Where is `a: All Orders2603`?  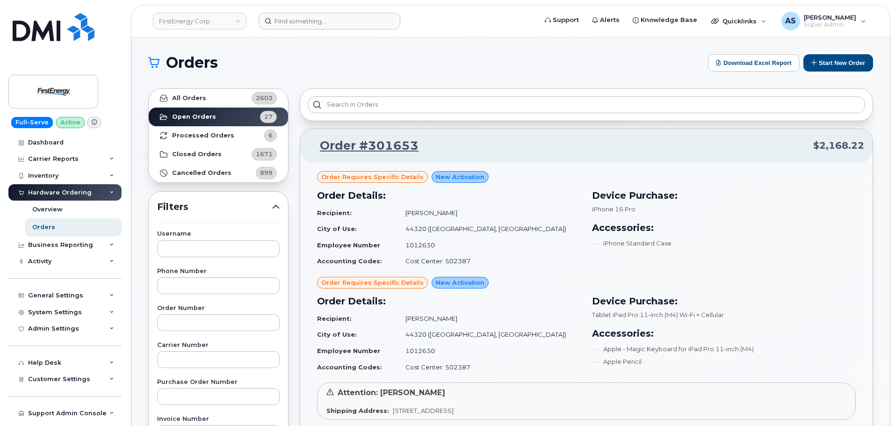
a: All Orders2603 is located at coordinates (218, 98).